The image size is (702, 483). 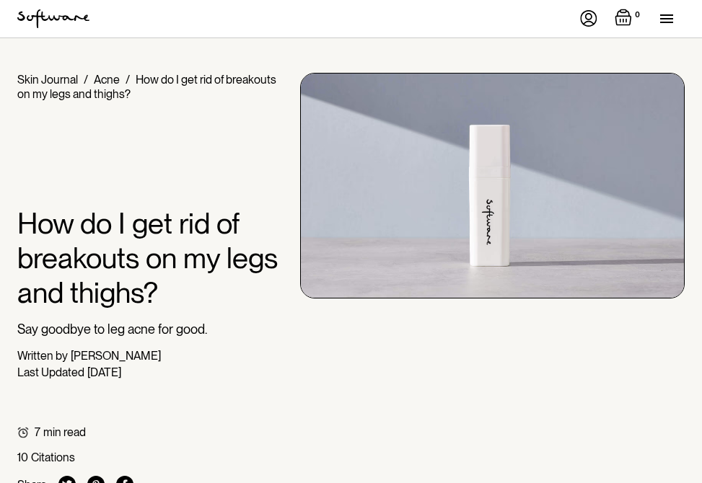 I want to click on a: Acne, so click(x=107, y=79).